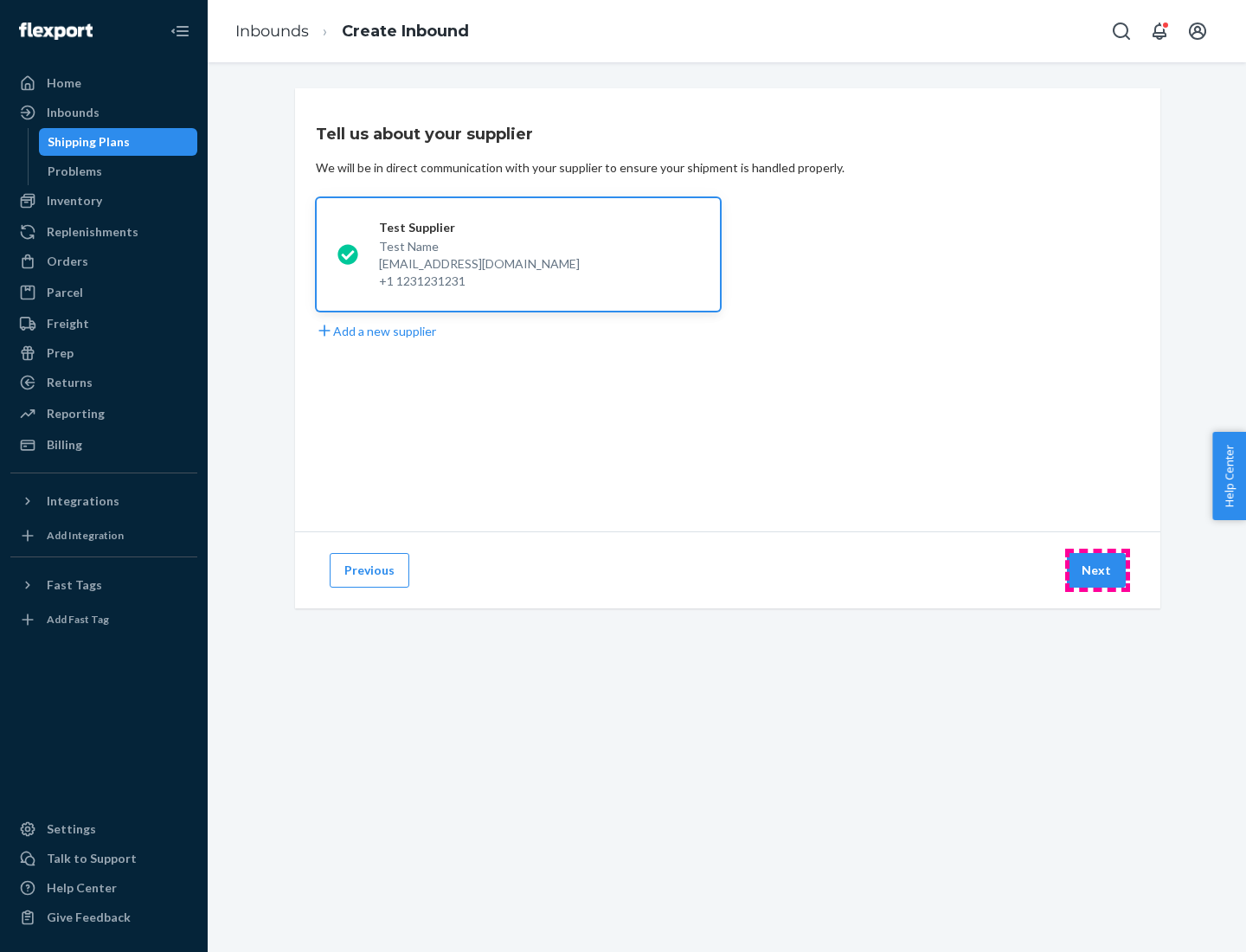 Image resolution: width=1246 pixels, height=952 pixels. Describe the element at coordinates (60, 353) in the screenshot. I see `div: Prep` at that location.